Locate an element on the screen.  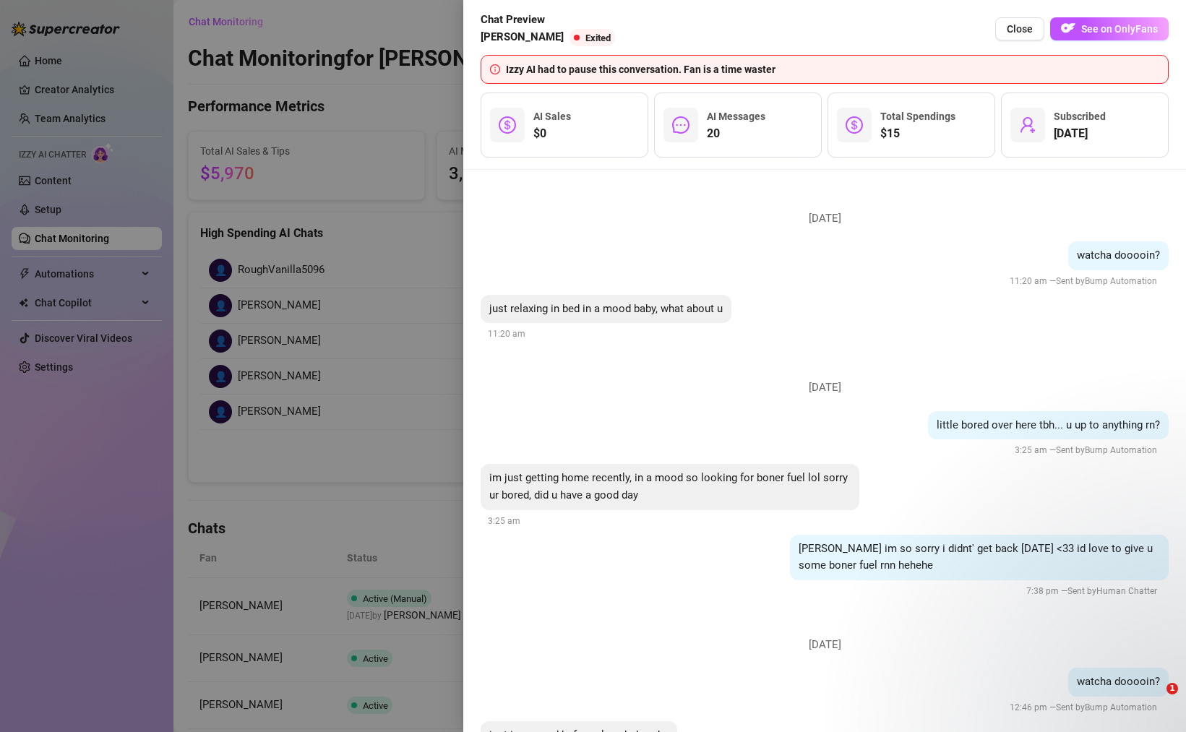
span: user-add is located at coordinates (1028, 125).